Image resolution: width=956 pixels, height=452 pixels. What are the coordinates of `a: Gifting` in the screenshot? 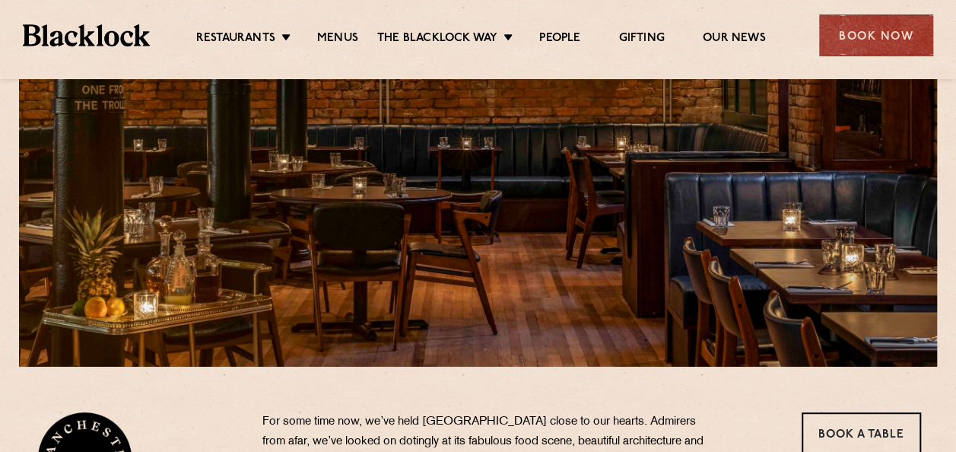 It's located at (641, 40).